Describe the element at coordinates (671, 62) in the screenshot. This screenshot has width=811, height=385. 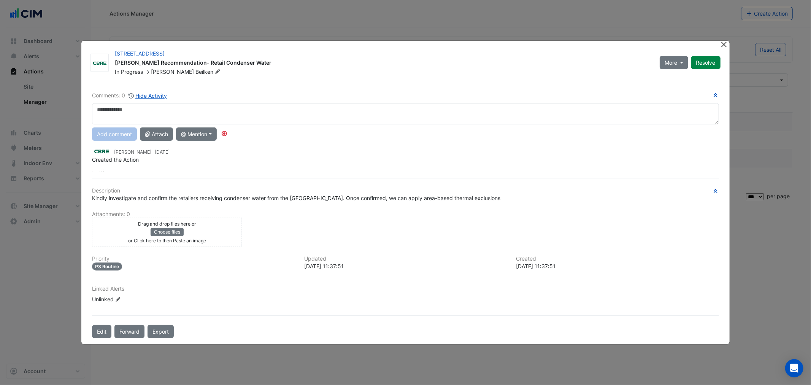
I see `span: More` at that location.